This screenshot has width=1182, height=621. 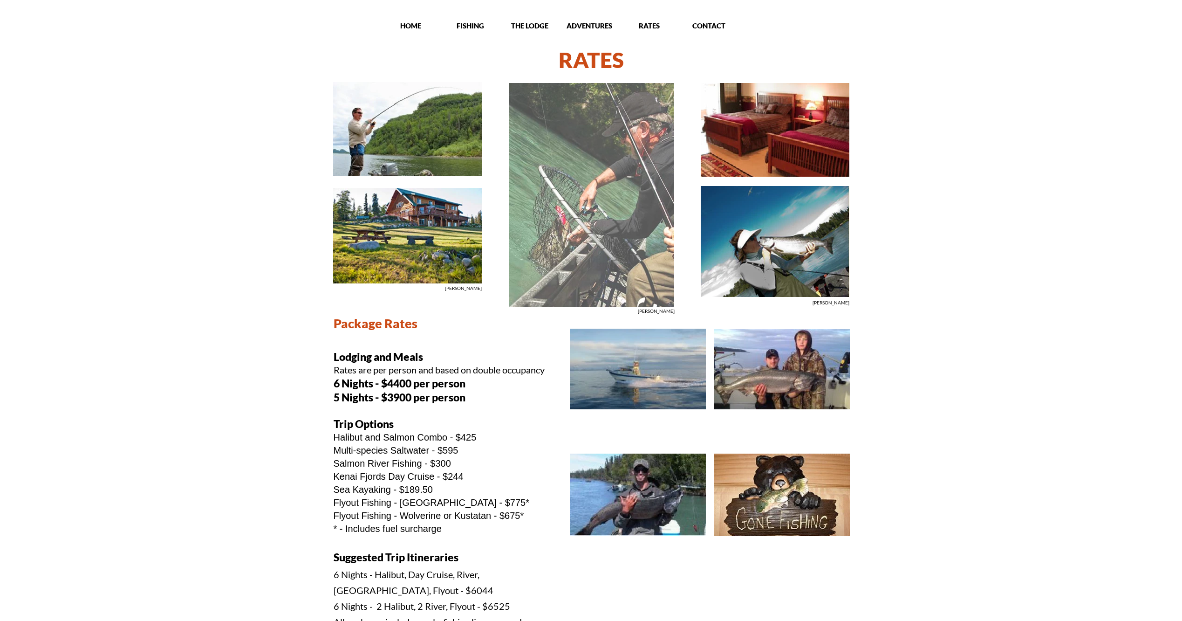 What do you see at coordinates (590, 26) in the screenshot?
I see `p: ADVENTURES` at bounding box center [590, 26].